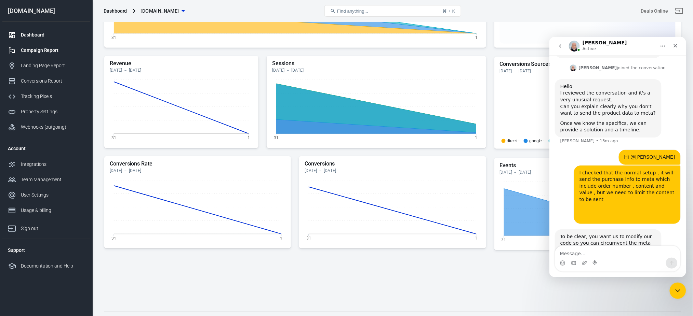 This screenshot has width=693, height=316. What do you see at coordinates (53, 96) in the screenshot?
I see `div: Tracking Pixels` at bounding box center [53, 96].